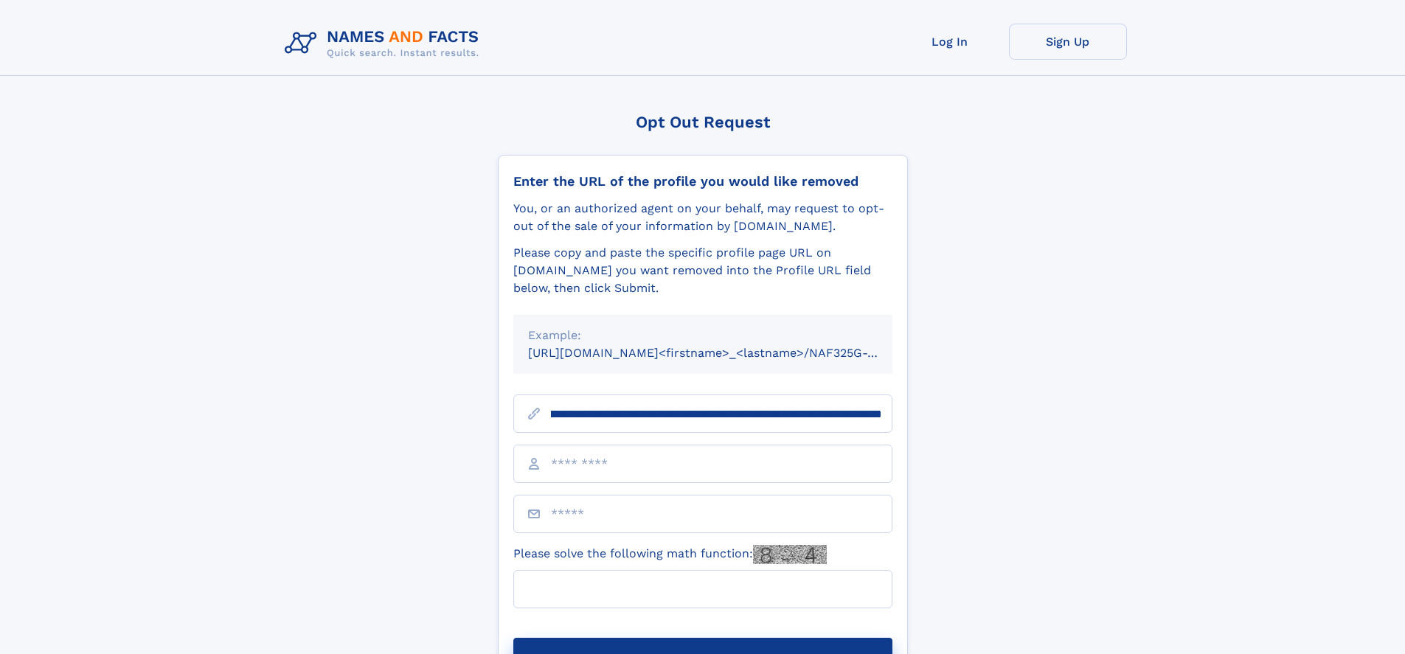 Image resolution: width=1405 pixels, height=654 pixels. What do you see at coordinates (703, 335) in the screenshot?
I see `div: Example:` at bounding box center [703, 335].